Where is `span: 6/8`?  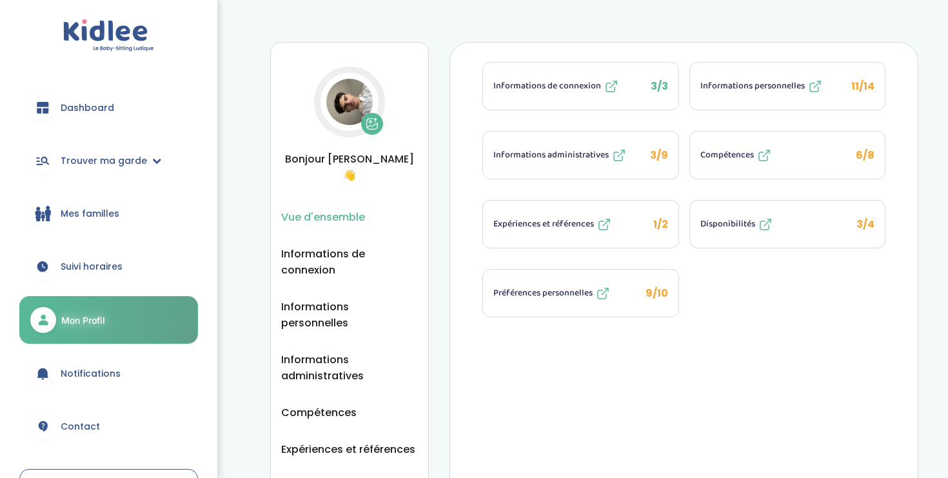 span: 6/8 is located at coordinates (865, 155).